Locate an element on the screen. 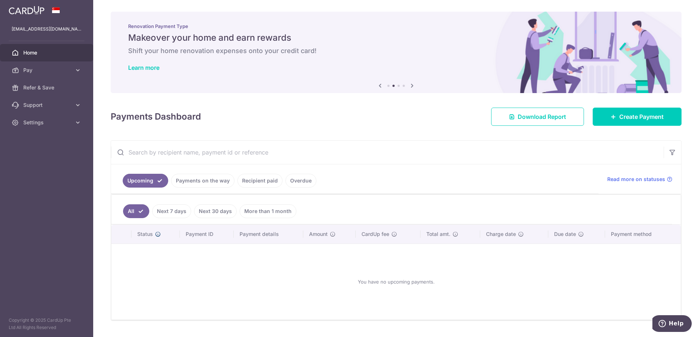  div: You have no upcoming payments. is located at coordinates (396, 282).